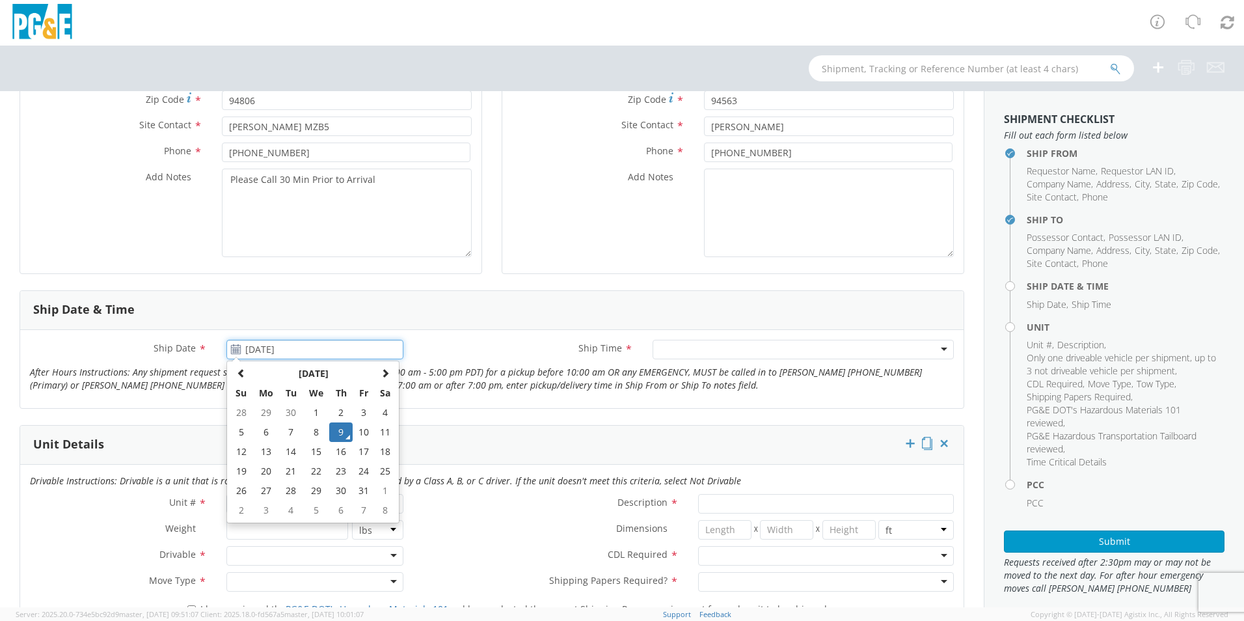 This screenshot has height=621, width=1244. I want to click on span: Drivable, so click(178, 554).